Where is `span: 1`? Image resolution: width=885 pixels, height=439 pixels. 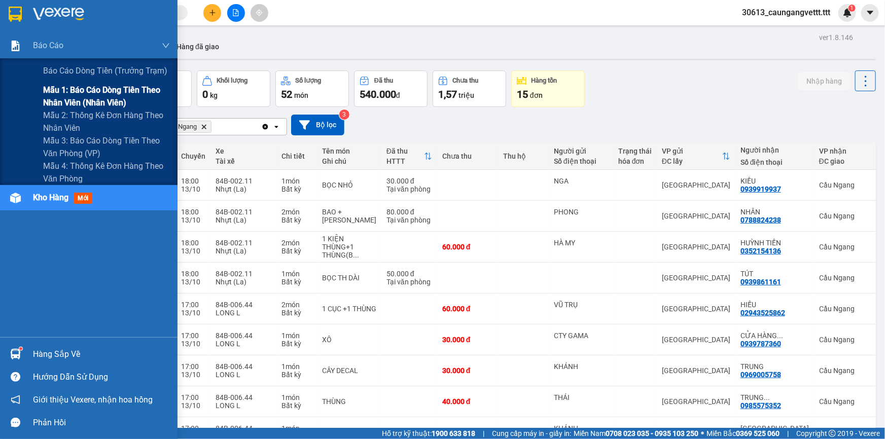
span: 1 is located at coordinates (852, 8).